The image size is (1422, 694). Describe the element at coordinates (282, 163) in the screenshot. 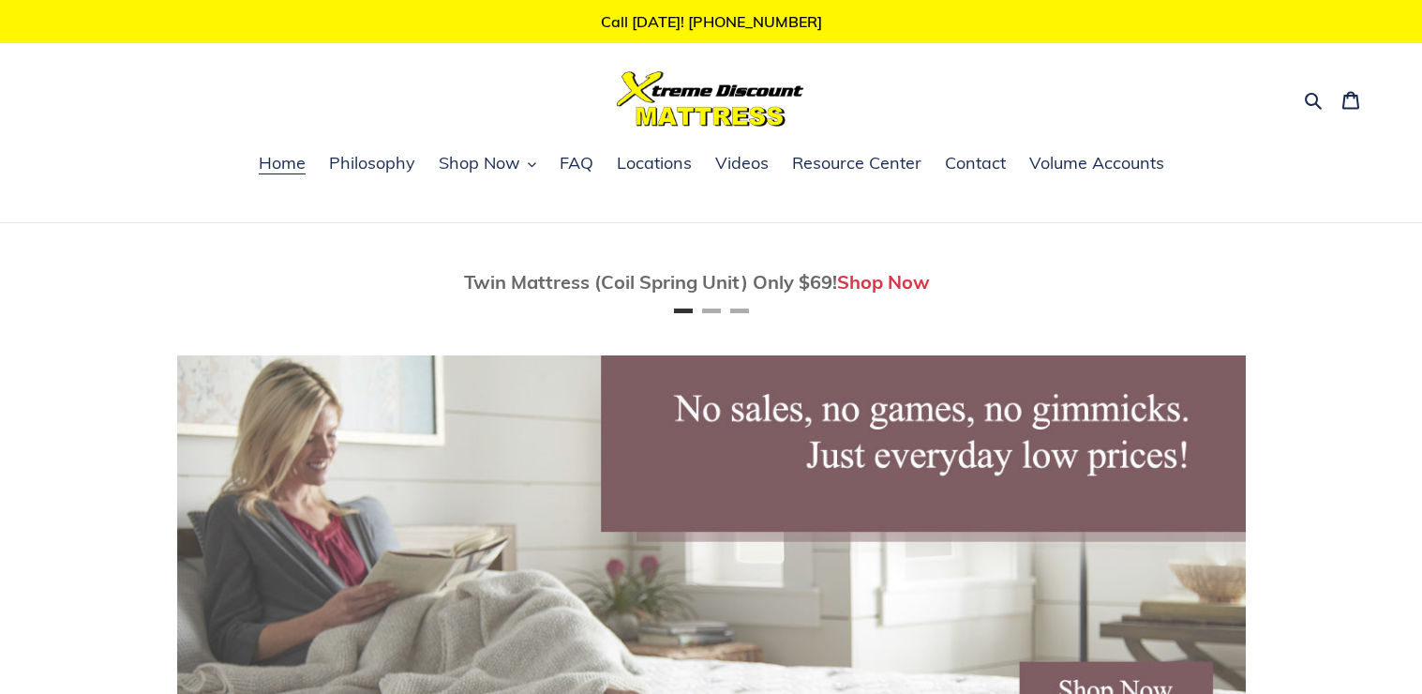

I see `span: Home` at that location.